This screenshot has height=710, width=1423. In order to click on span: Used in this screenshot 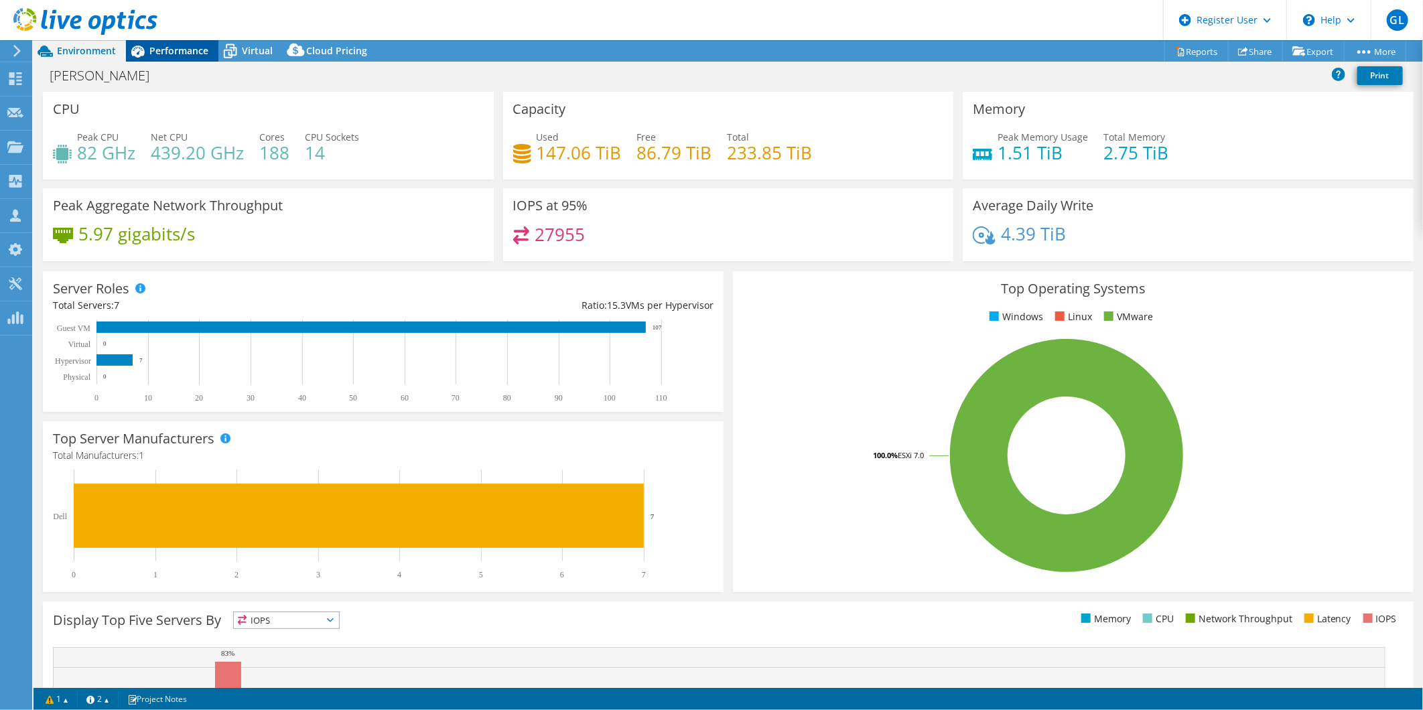, I will do `click(548, 137)`.